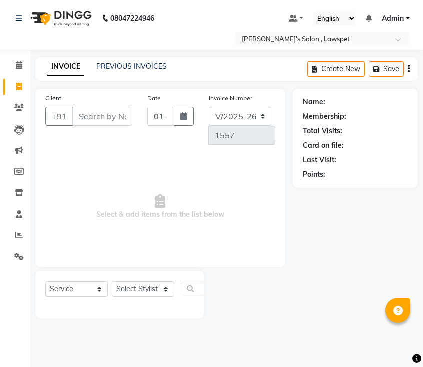 Image resolution: width=423 pixels, height=367 pixels. What do you see at coordinates (314, 174) in the screenshot?
I see `div: Points:` at bounding box center [314, 174].